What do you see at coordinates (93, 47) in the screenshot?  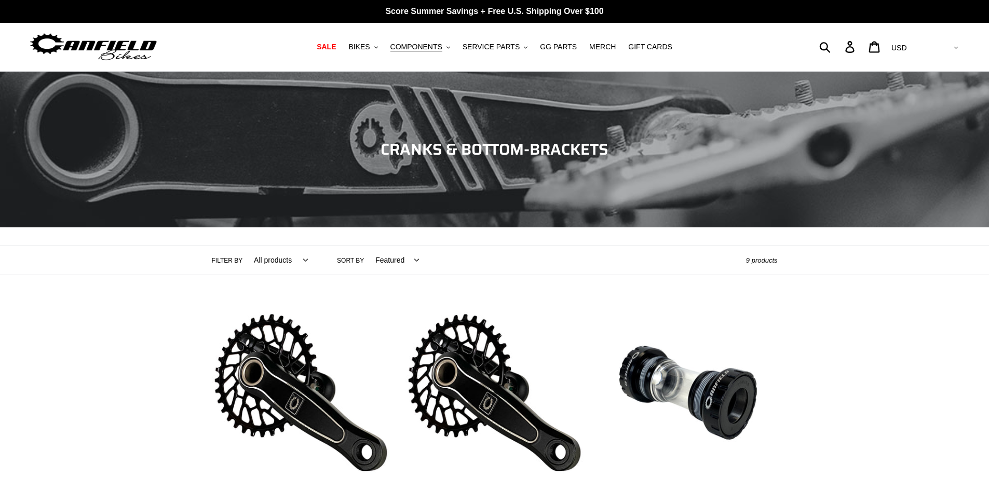 I see `img: Canfield Bikes` at bounding box center [93, 47].